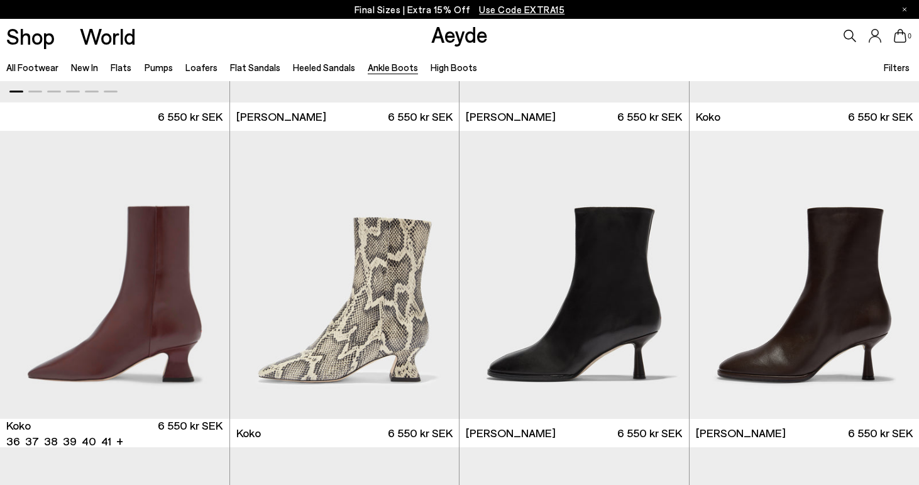  I want to click on li: 37, so click(32, 441).